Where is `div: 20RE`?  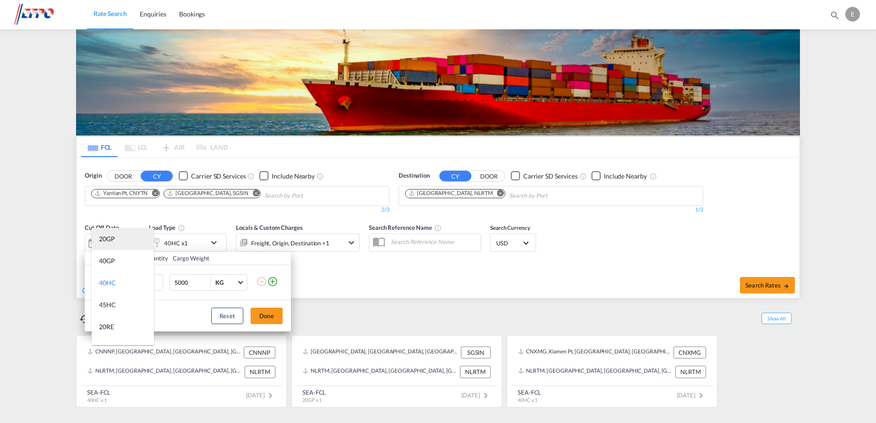 div: 20RE is located at coordinates (106, 327).